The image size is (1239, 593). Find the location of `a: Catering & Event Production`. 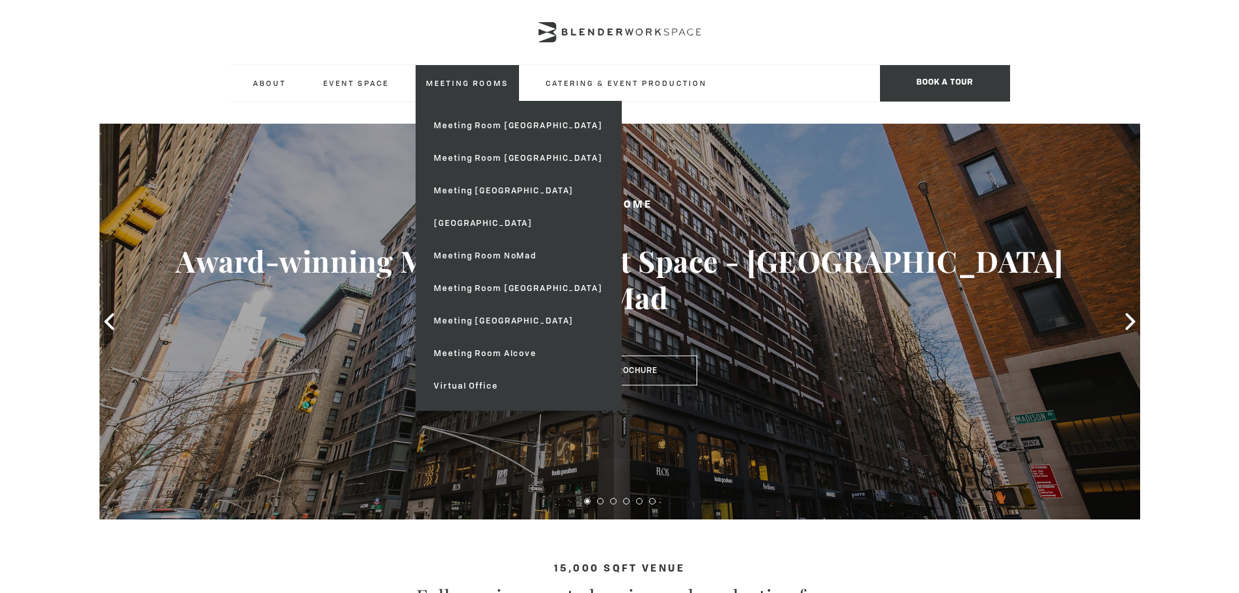

a: Catering & Event Production is located at coordinates (626, 83).